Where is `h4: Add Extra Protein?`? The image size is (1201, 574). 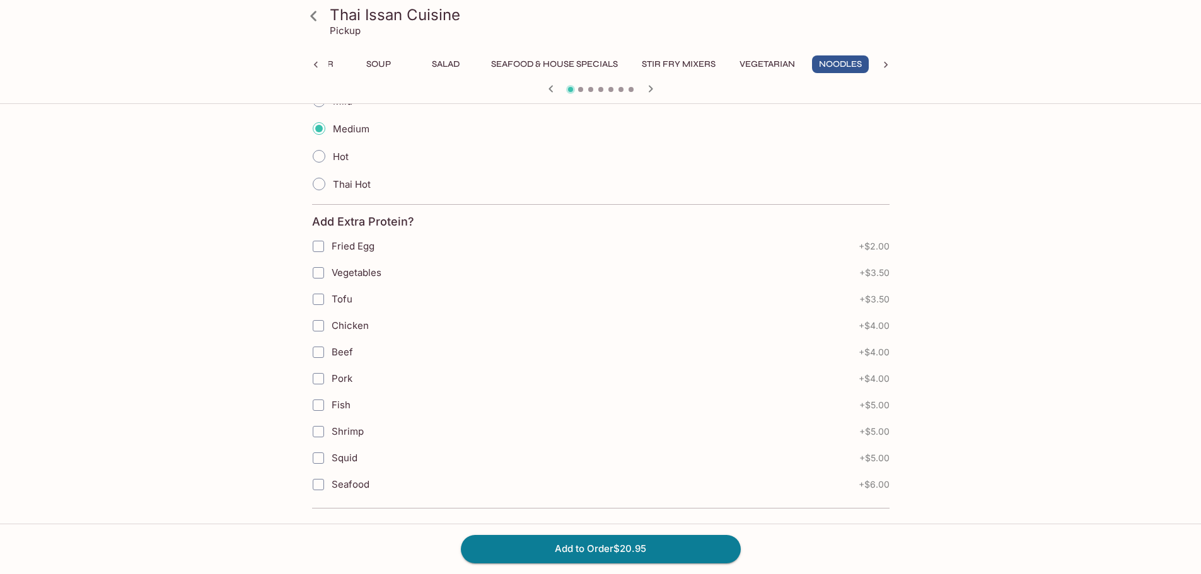
h4: Add Extra Protein? is located at coordinates (363, 222).